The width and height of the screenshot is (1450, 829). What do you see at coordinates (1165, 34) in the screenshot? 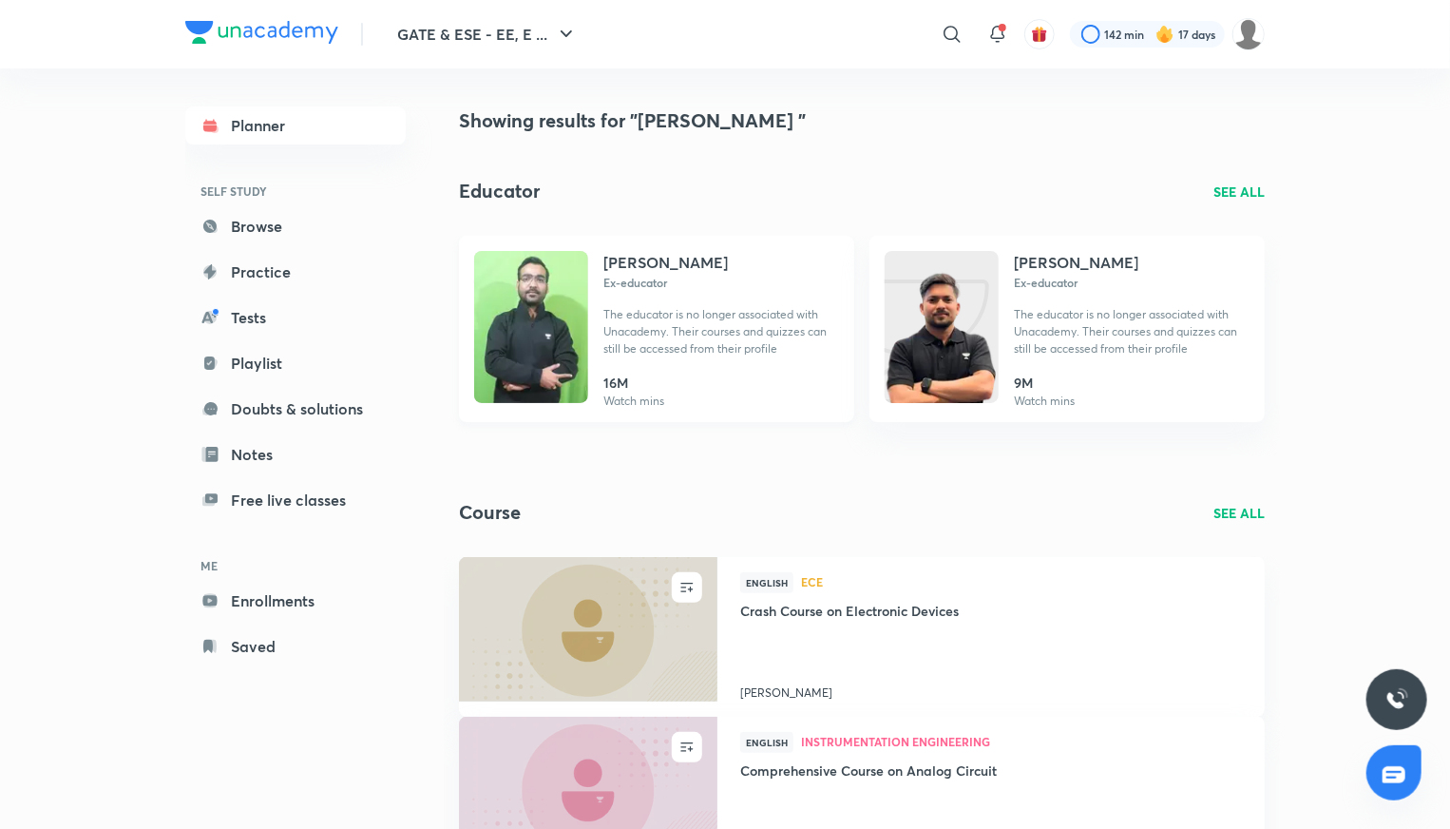
I see `img: streak` at bounding box center [1165, 34].